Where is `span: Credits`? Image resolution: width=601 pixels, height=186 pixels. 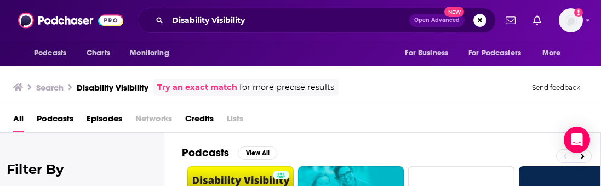
span: Credits is located at coordinates (200, 121).